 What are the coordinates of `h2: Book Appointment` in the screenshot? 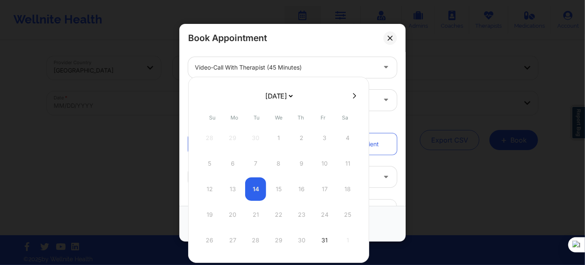 It's located at (227, 38).